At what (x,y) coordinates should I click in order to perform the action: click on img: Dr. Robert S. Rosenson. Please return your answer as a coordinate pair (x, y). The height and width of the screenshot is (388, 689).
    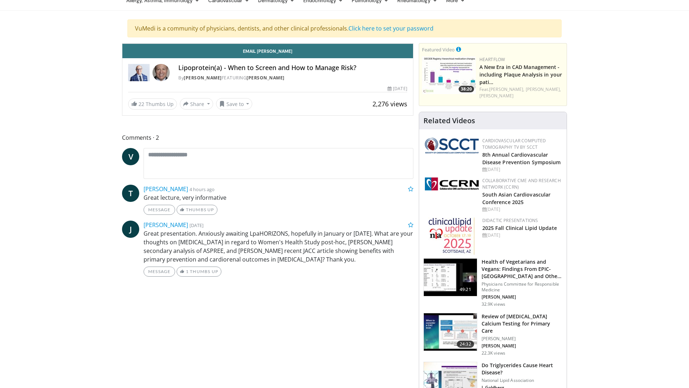
    Looking at the image, I should click on (139, 73).